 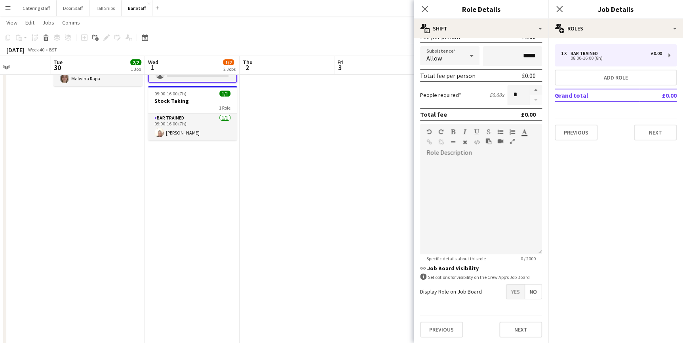 I want to click on button: Italic, so click(x=465, y=132).